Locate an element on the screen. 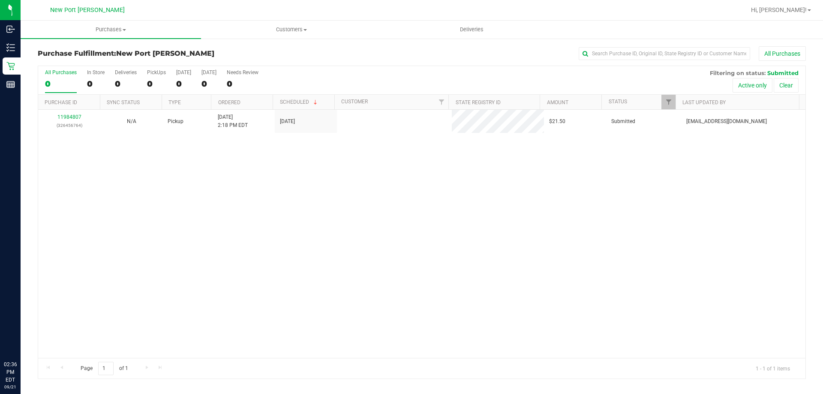 The height and width of the screenshot is (394, 823). span: Purchases is located at coordinates (111, 30).